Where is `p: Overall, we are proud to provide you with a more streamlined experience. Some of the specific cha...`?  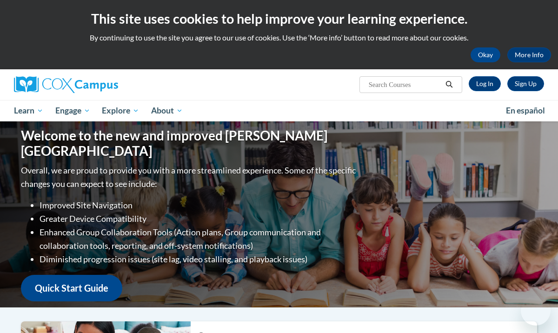 p: Overall, we are proud to provide you with a more streamlined experience. Some of the specific cha... is located at coordinates (189, 177).